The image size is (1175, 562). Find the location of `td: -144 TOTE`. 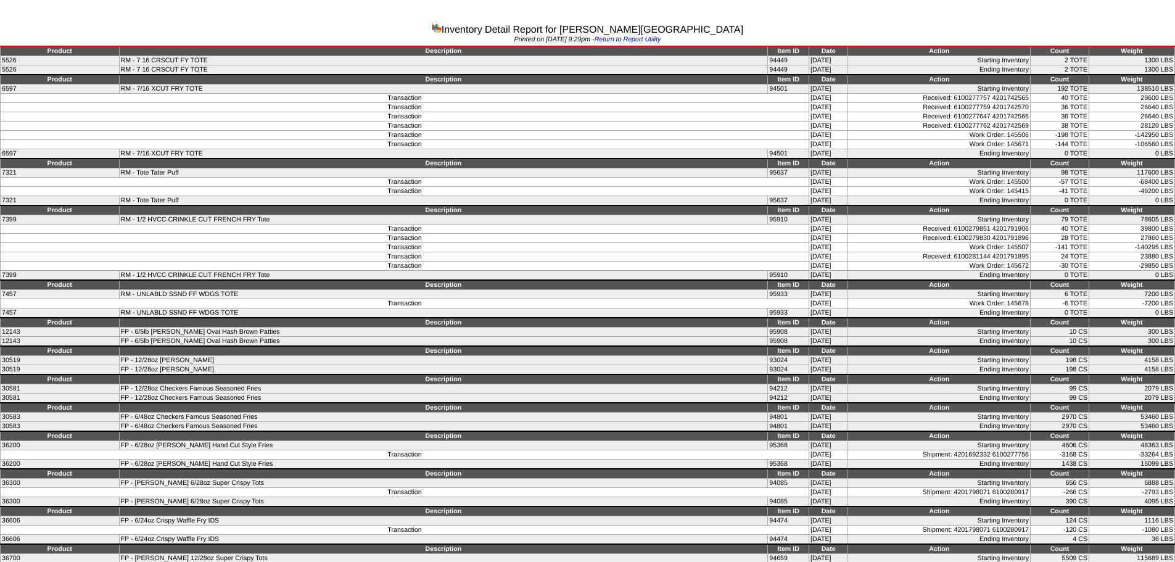

td: -144 TOTE is located at coordinates (1060, 144).